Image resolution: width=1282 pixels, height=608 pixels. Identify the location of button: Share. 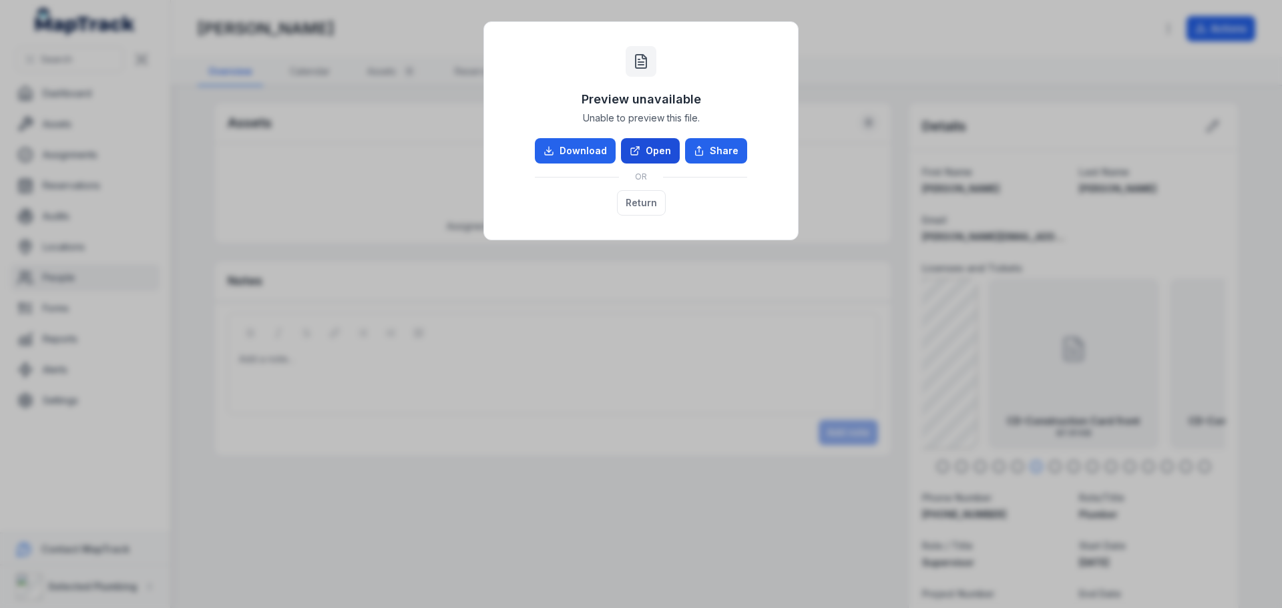
(716, 151).